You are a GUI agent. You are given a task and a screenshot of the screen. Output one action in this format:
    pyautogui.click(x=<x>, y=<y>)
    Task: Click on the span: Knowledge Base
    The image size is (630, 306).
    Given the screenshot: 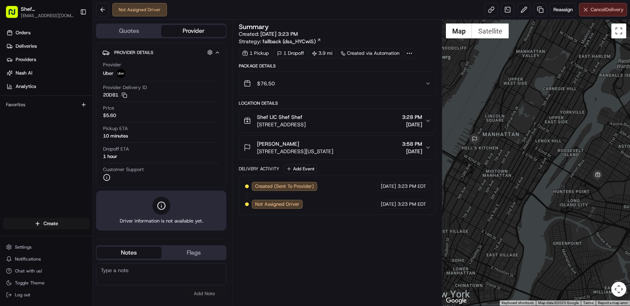 What is the action you would take?
    pyautogui.click(x=36, y=169)
    